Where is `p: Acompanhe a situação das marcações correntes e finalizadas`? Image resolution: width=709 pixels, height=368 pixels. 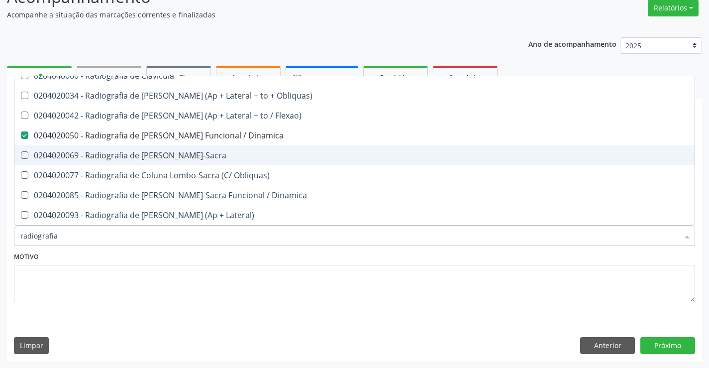
p: Acompanhe a situação das marcações correntes e finalizadas is located at coordinates (250, 14).